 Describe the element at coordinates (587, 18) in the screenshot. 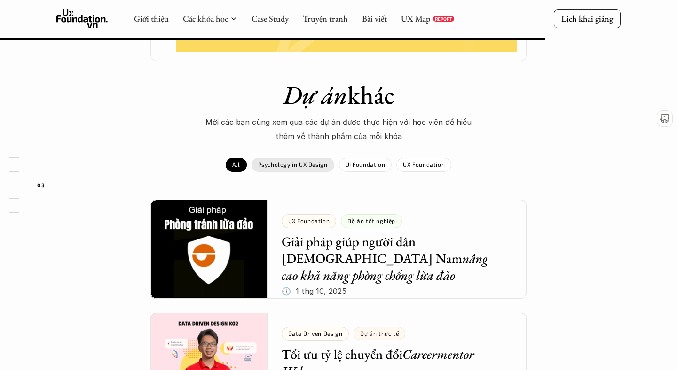

I see `a: Lịch khai giảng` at that location.